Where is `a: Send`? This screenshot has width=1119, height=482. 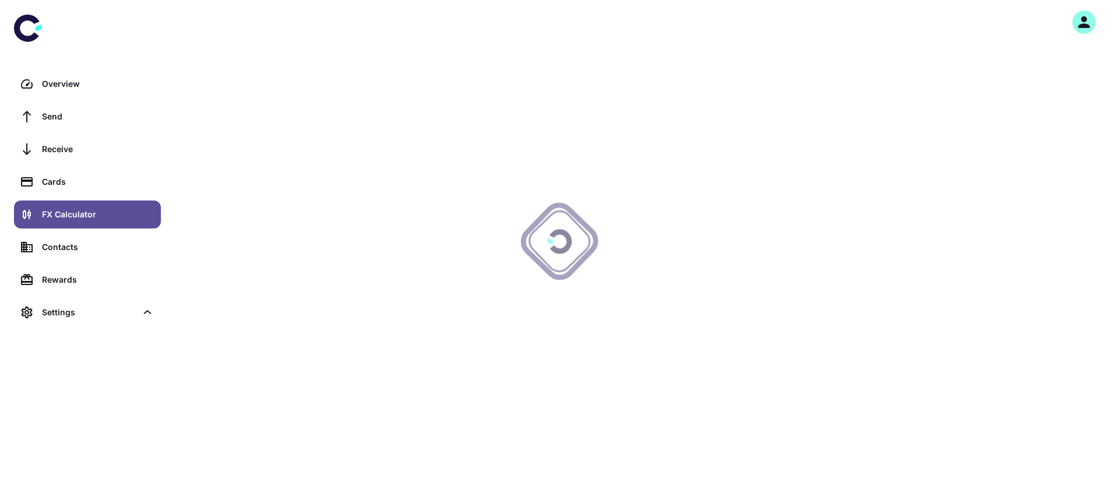 a: Send is located at coordinates (87, 117).